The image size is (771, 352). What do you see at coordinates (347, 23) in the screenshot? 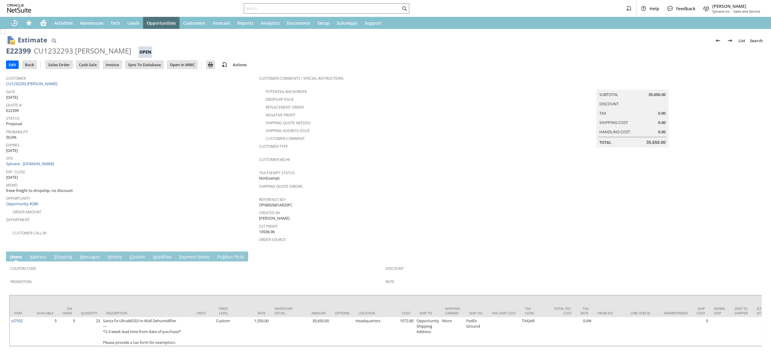
I see `span: SuiteApps` at bounding box center [347, 23].